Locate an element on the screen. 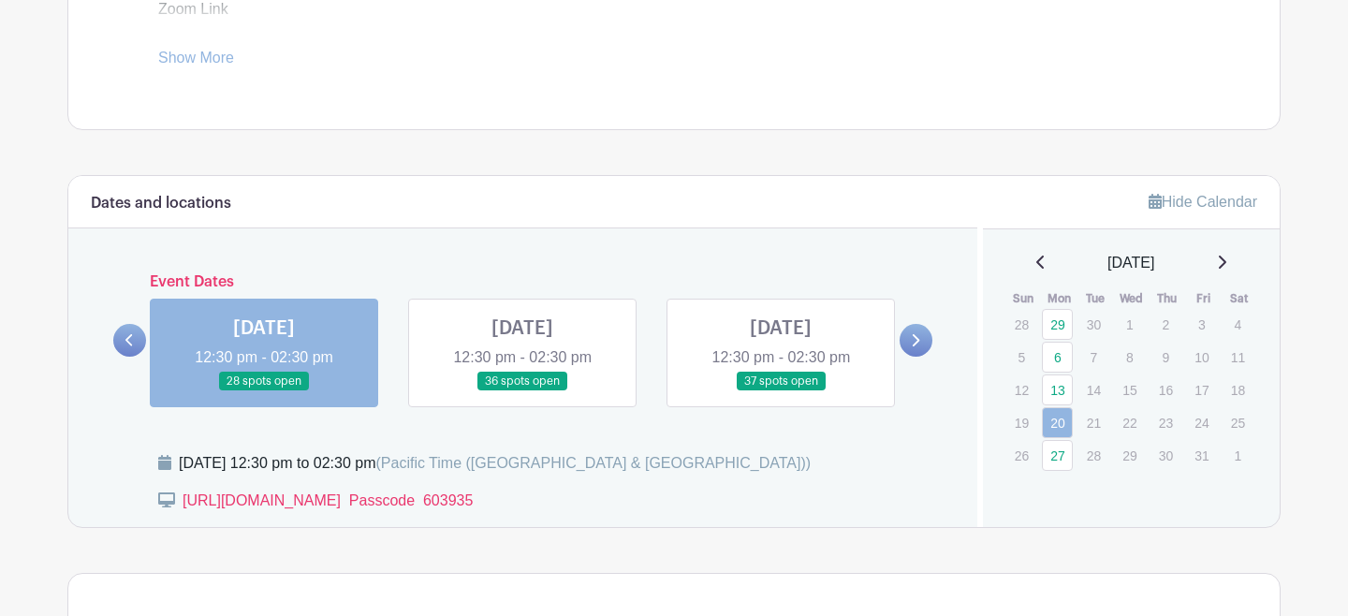 The image size is (1348, 616). p: 10 is located at coordinates (1201, 357).